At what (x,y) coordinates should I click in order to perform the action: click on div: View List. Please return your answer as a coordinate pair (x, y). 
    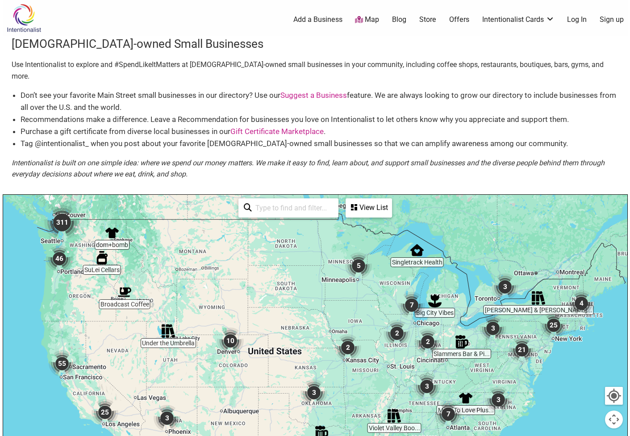
    Looking at the image, I should click on (369, 208).